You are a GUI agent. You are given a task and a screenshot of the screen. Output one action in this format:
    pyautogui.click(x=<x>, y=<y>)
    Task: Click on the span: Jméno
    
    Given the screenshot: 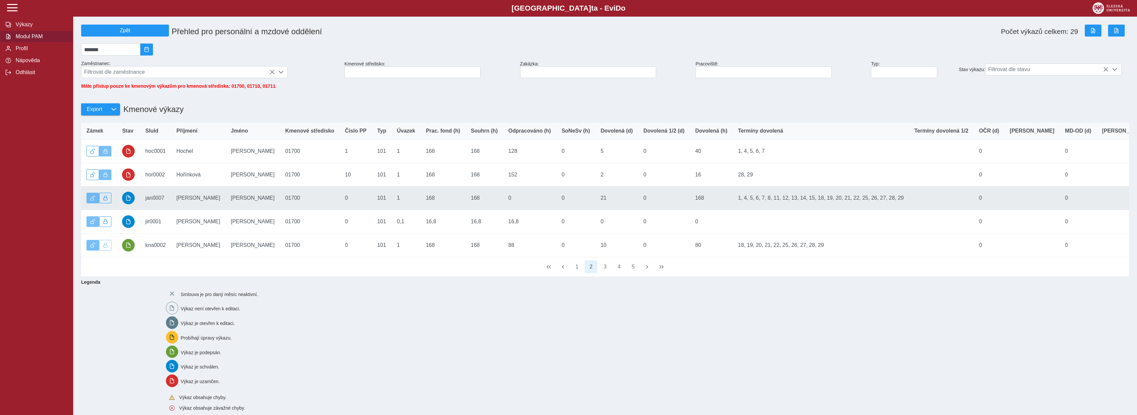 What is the action you would take?
    pyautogui.click(x=239, y=131)
    